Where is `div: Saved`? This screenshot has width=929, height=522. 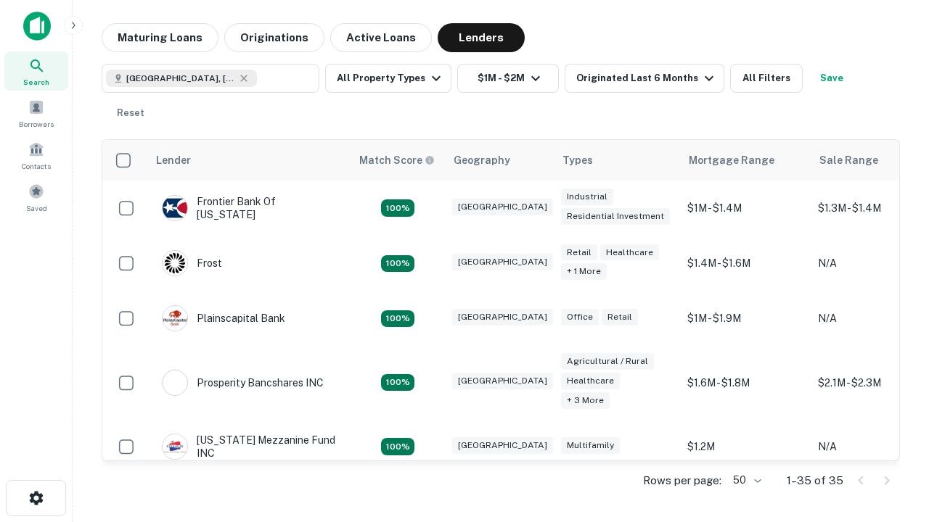
div: Saved is located at coordinates (36, 197).